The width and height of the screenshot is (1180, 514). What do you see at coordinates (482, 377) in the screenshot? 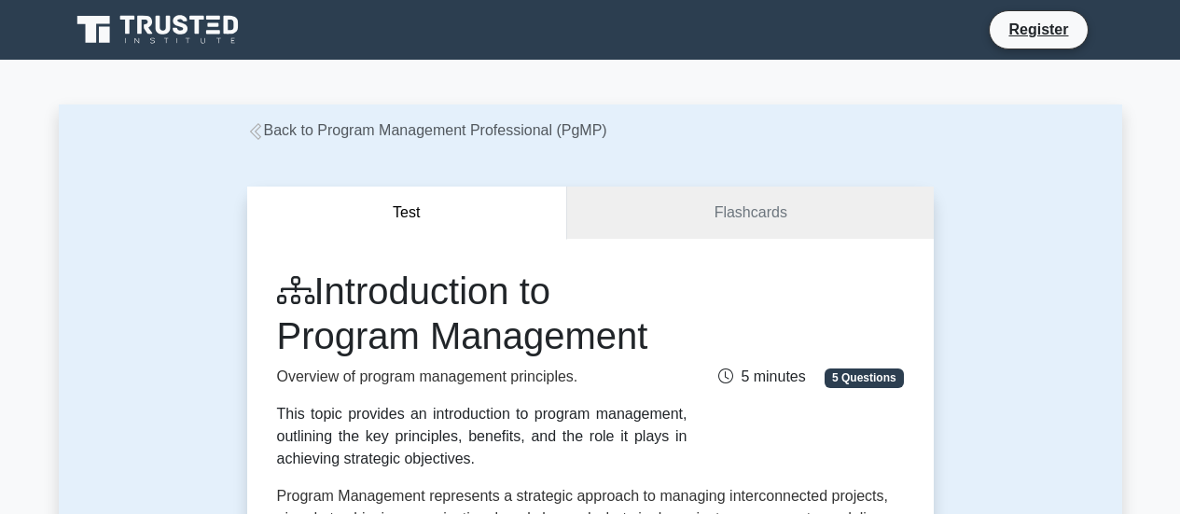
I see `p: Overview of program management principles.` at bounding box center [482, 377].